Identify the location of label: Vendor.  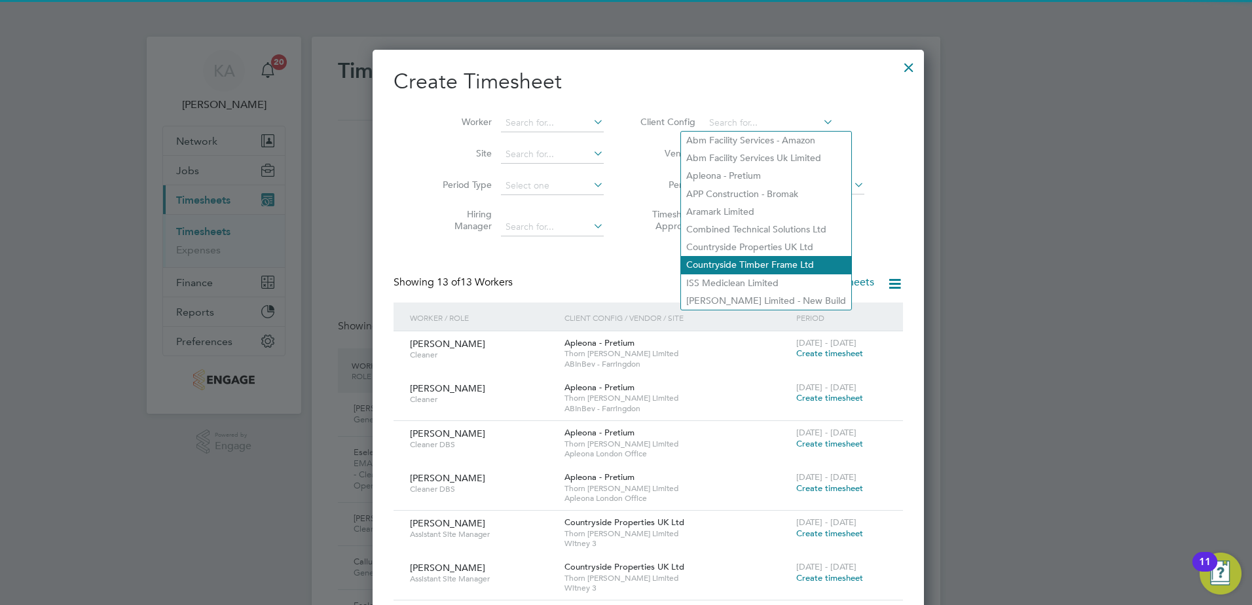
(666, 153).